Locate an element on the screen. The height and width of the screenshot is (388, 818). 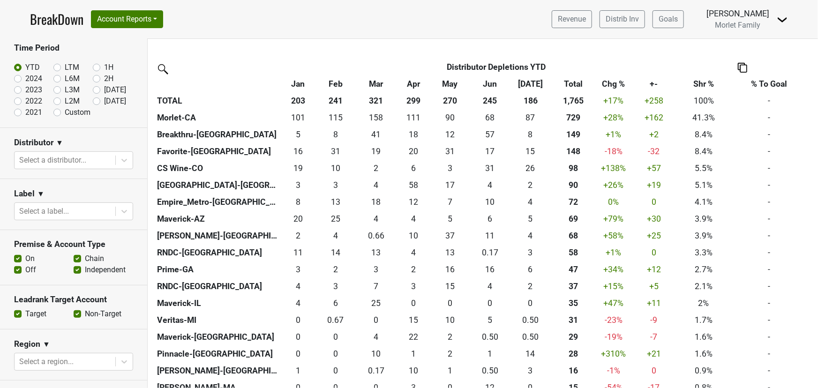
div: +5 is located at coordinates (654, 286).